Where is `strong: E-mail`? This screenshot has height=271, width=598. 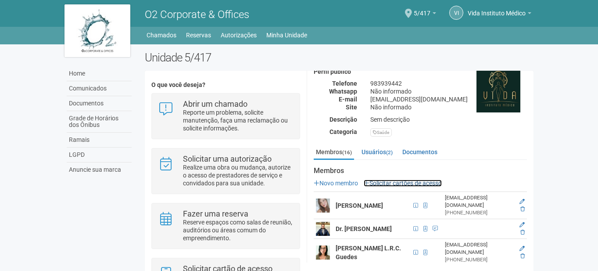 strong: E-mail is located at coordinates (348, 99).